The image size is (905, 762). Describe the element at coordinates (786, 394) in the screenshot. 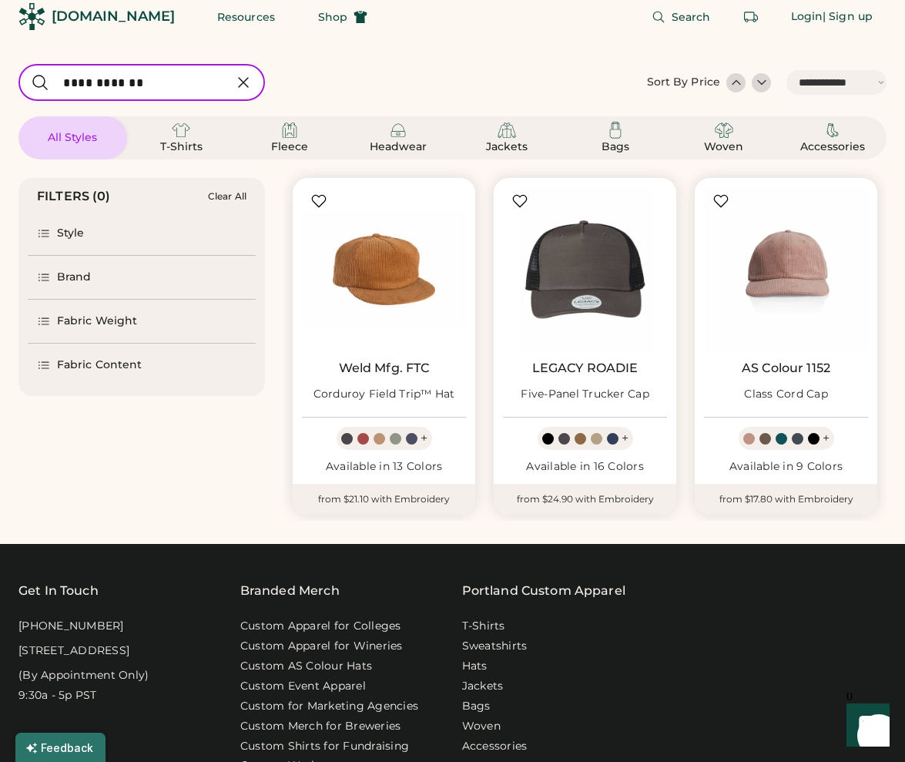

I see `div: Class Cord Cap` at that location.